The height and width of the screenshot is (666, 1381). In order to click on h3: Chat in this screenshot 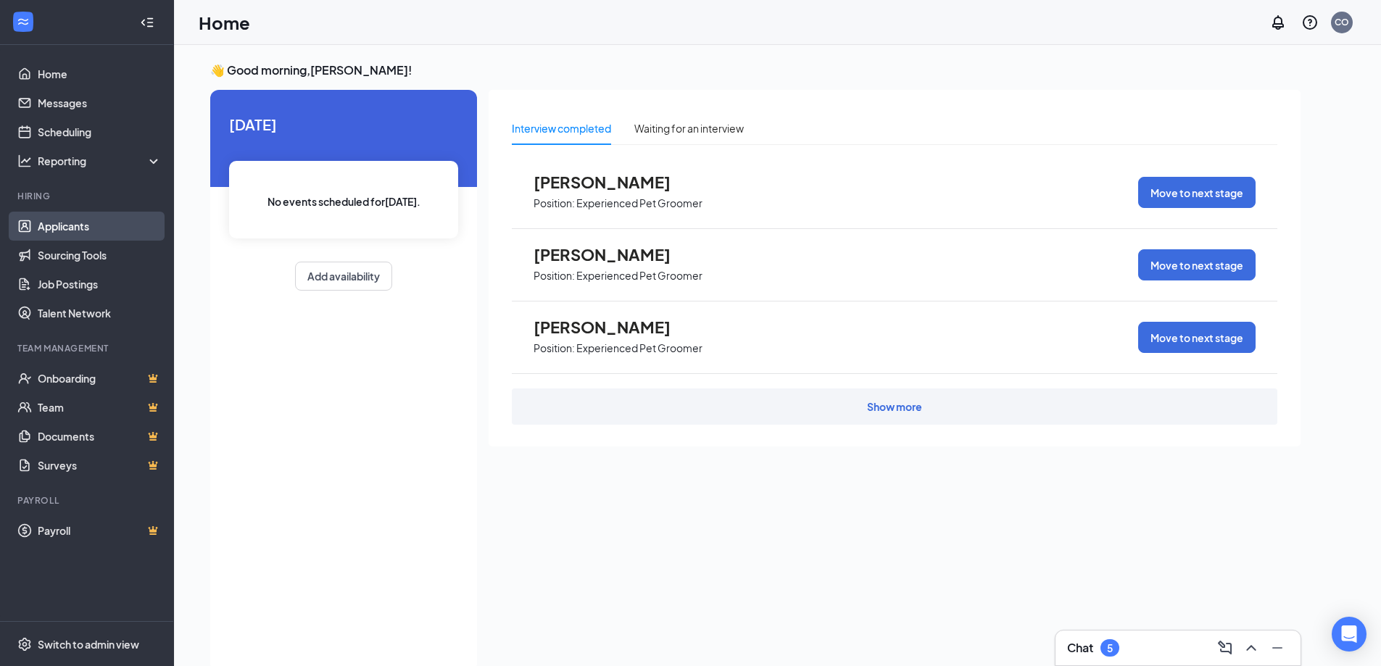, I will do `click(1080, 648)`.